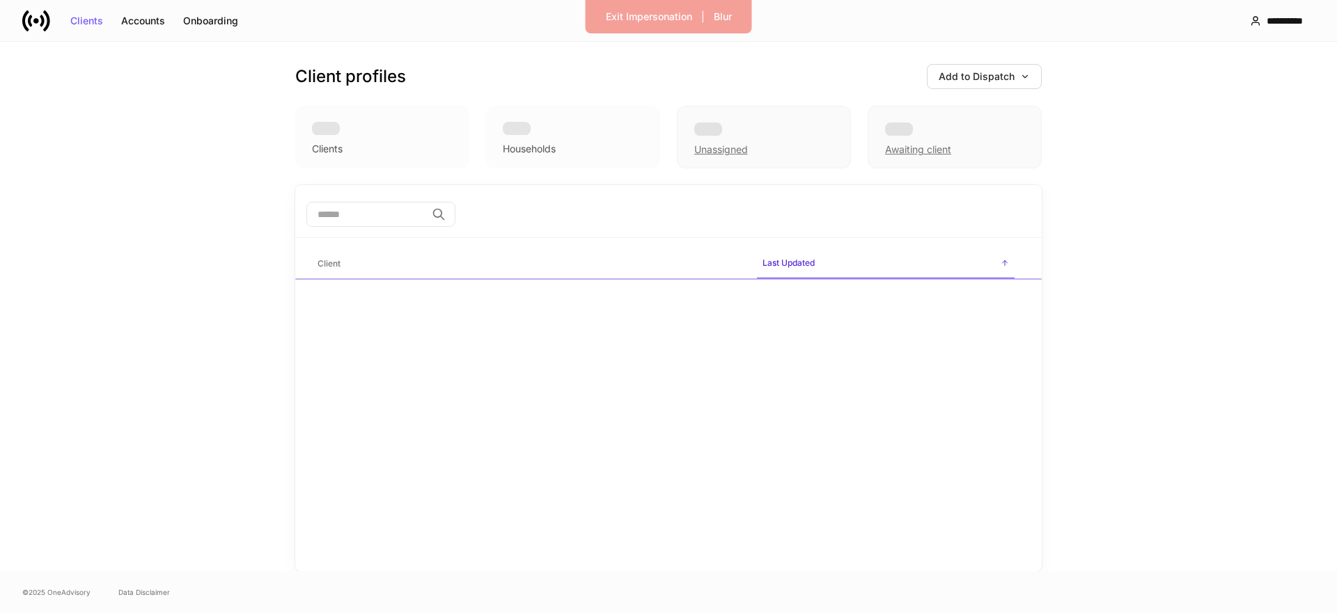 Image resolution: width=1337 pixels, height=613 pixels. I want to click on button: Exit Impersonation, so click(649, 17).